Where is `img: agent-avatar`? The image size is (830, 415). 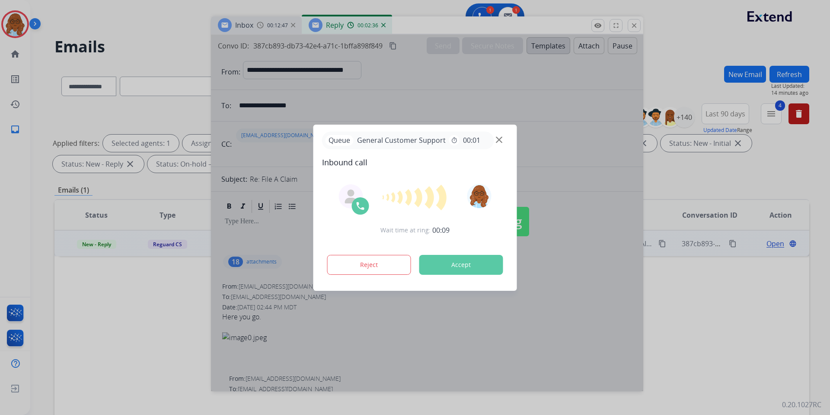 img: agent-avatar is located at coordinates (351, 196).